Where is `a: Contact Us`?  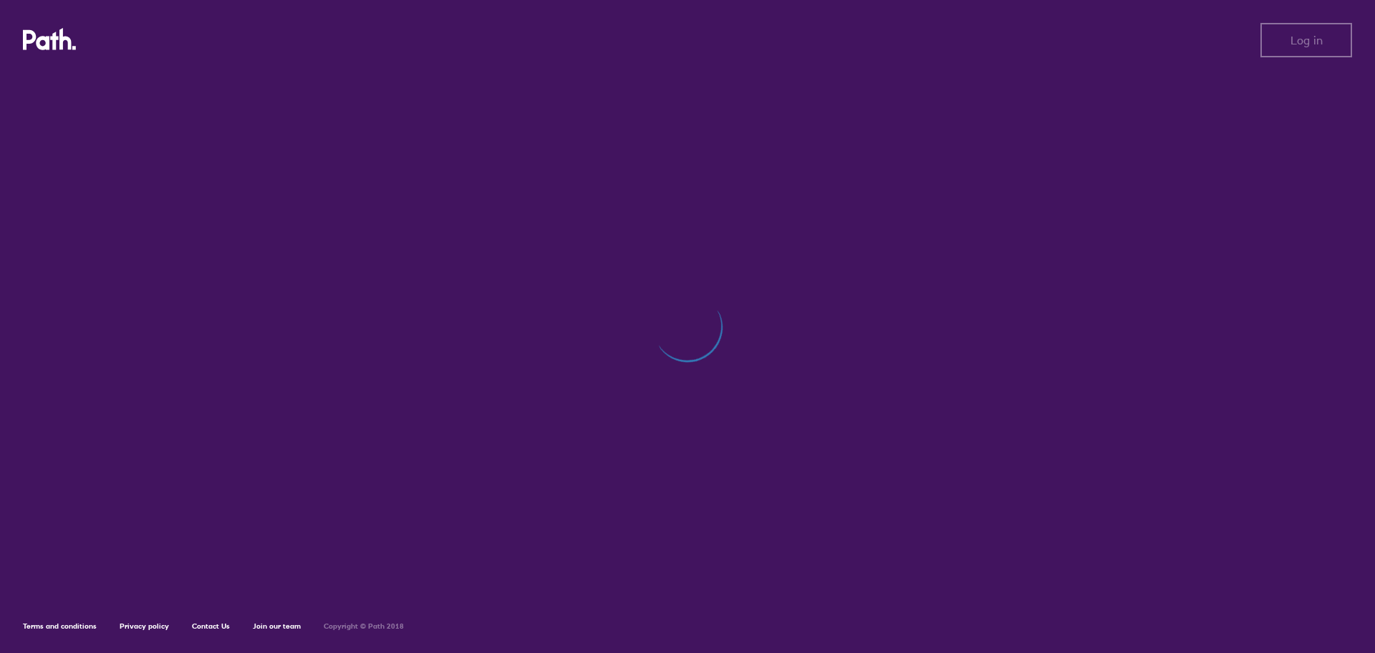 a: Contact Us is located at coordinates (211, 625).